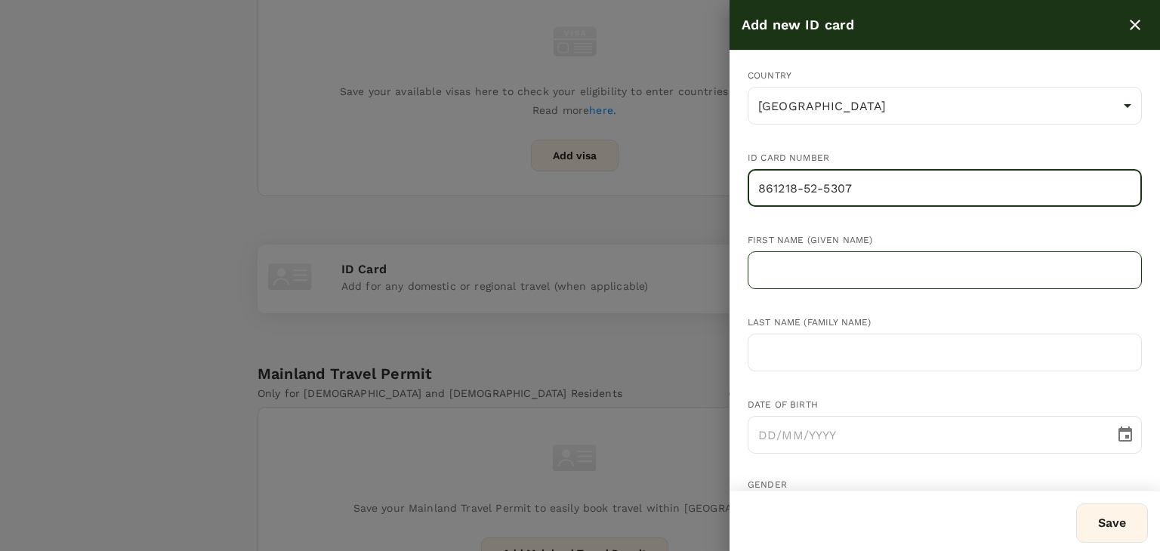  Describe the element at coordinates (1112, 523) in the screenshot. I see `button: Save` at that location.